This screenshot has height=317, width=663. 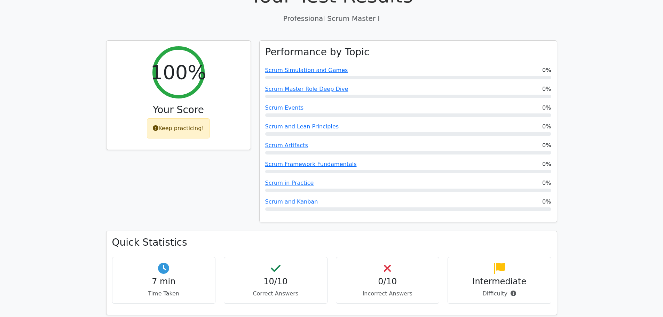 I want to click on p: Professional Scrum Master I, so click(x=332, y=18).